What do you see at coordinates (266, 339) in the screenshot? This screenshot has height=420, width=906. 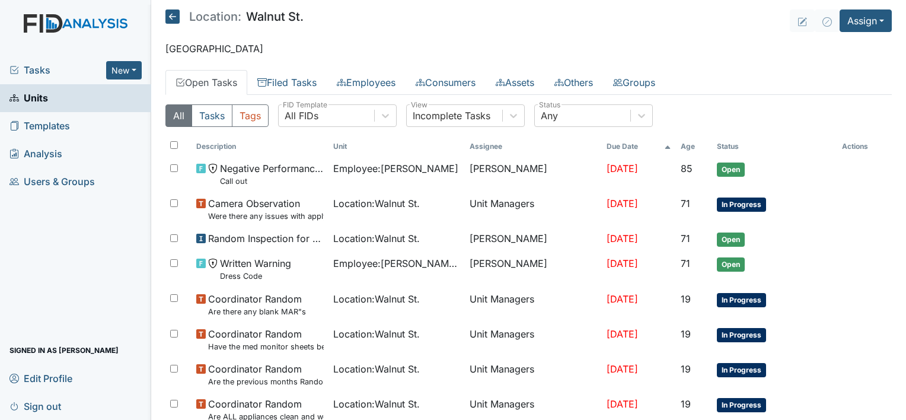 I see `span: Coordinator Random Have the med monitor sheets been filled out?` at bounding box center [266, 339].